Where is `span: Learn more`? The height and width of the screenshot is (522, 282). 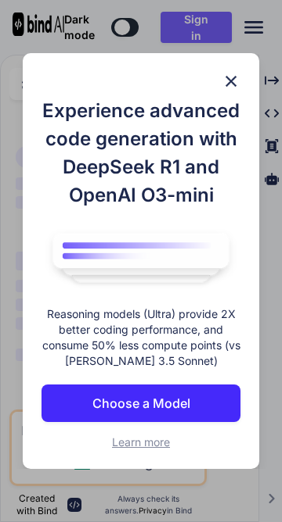 span: Learn more is located at coordinates (141, 442).